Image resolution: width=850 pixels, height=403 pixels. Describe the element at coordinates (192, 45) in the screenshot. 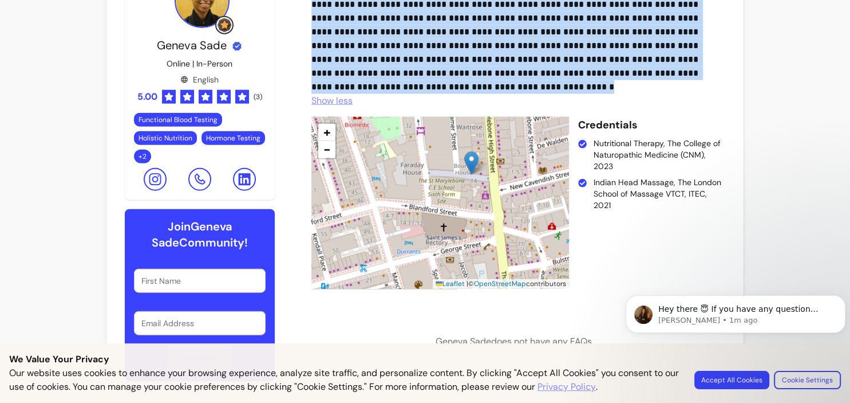

I see `span: Geneva Sade` at that location.